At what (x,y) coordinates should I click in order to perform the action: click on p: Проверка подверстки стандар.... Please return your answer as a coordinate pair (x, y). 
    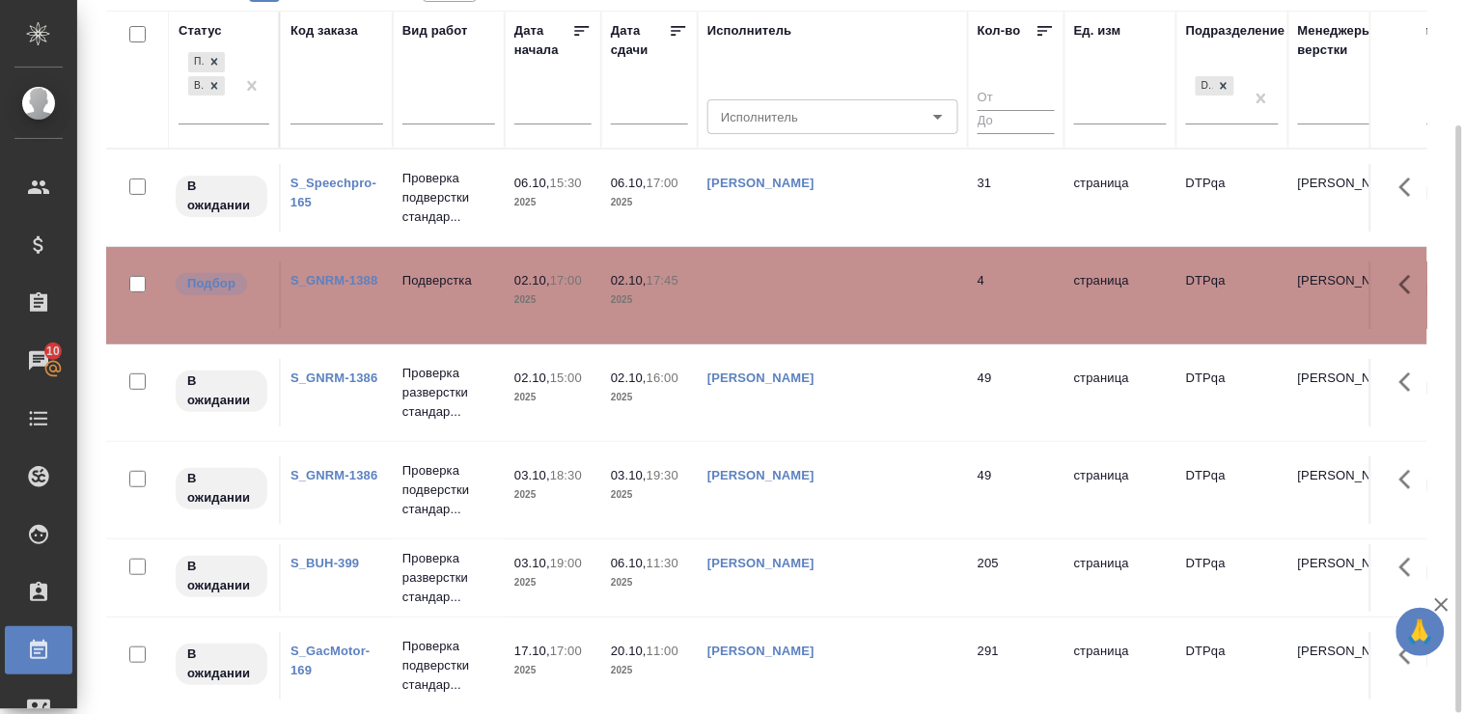
    Looking at the image, I should click on (449, 490).